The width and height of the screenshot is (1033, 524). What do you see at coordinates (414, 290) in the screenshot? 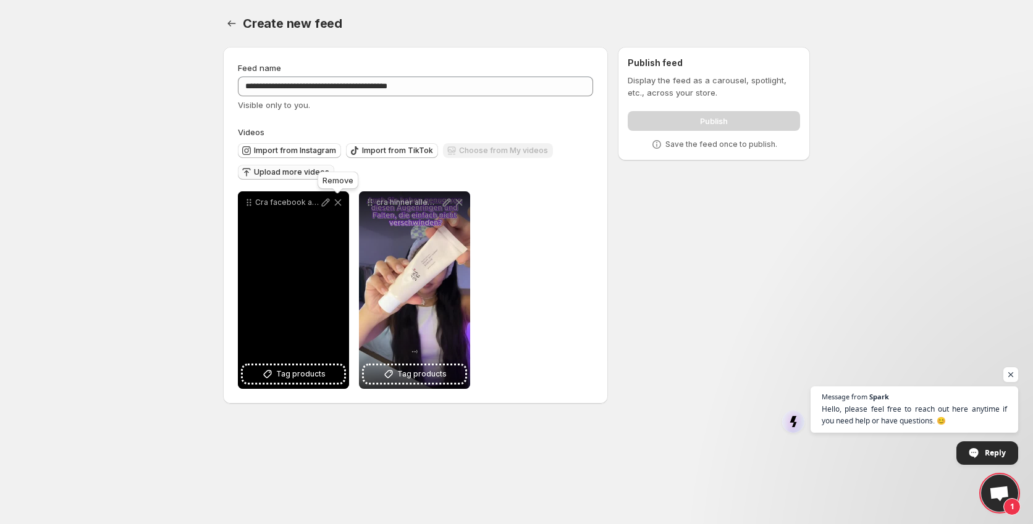
I see `div: cra hinner allemand 1Tag products` at bounding box center [414, 290].